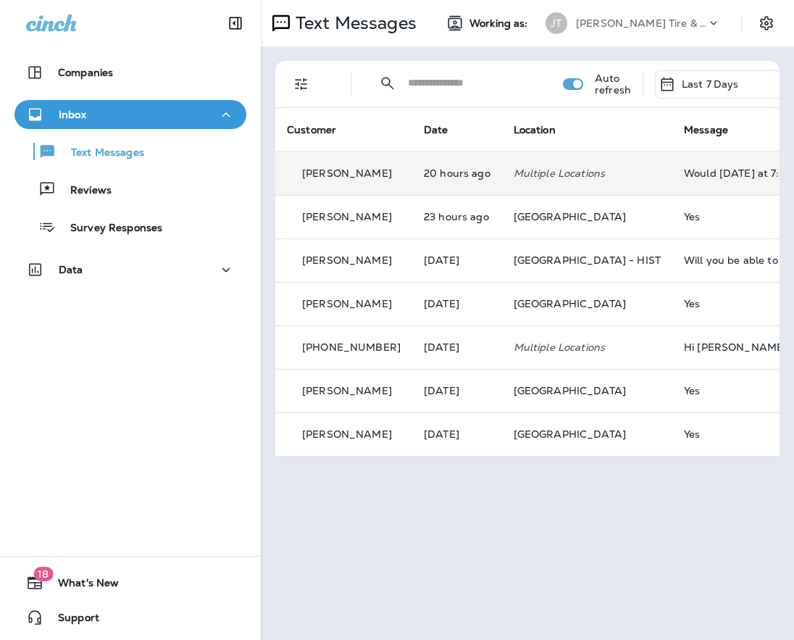  Describe the element at coordinates (500, 23) in the screenshot. I see `span: Working as:` at that location.